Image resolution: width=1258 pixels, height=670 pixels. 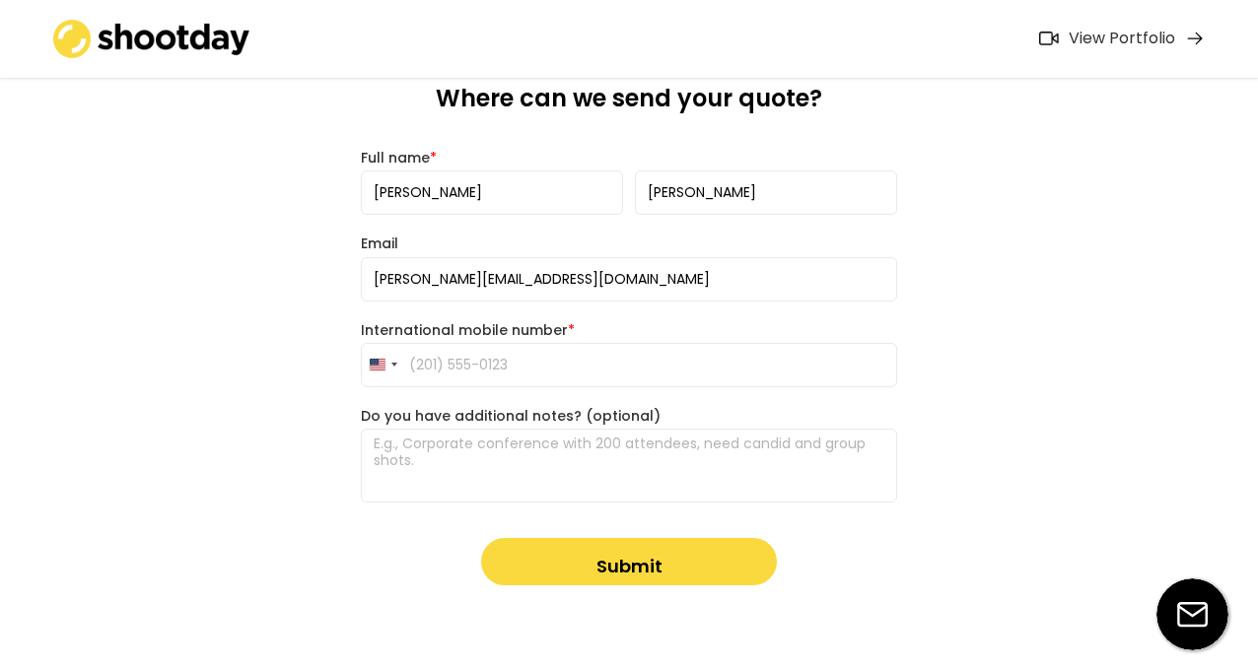 What do you see at coordinates (629, 416) in the screenshot?
I see `div: Do you have additional notes? (optional)` at bounding box center [629, 416].